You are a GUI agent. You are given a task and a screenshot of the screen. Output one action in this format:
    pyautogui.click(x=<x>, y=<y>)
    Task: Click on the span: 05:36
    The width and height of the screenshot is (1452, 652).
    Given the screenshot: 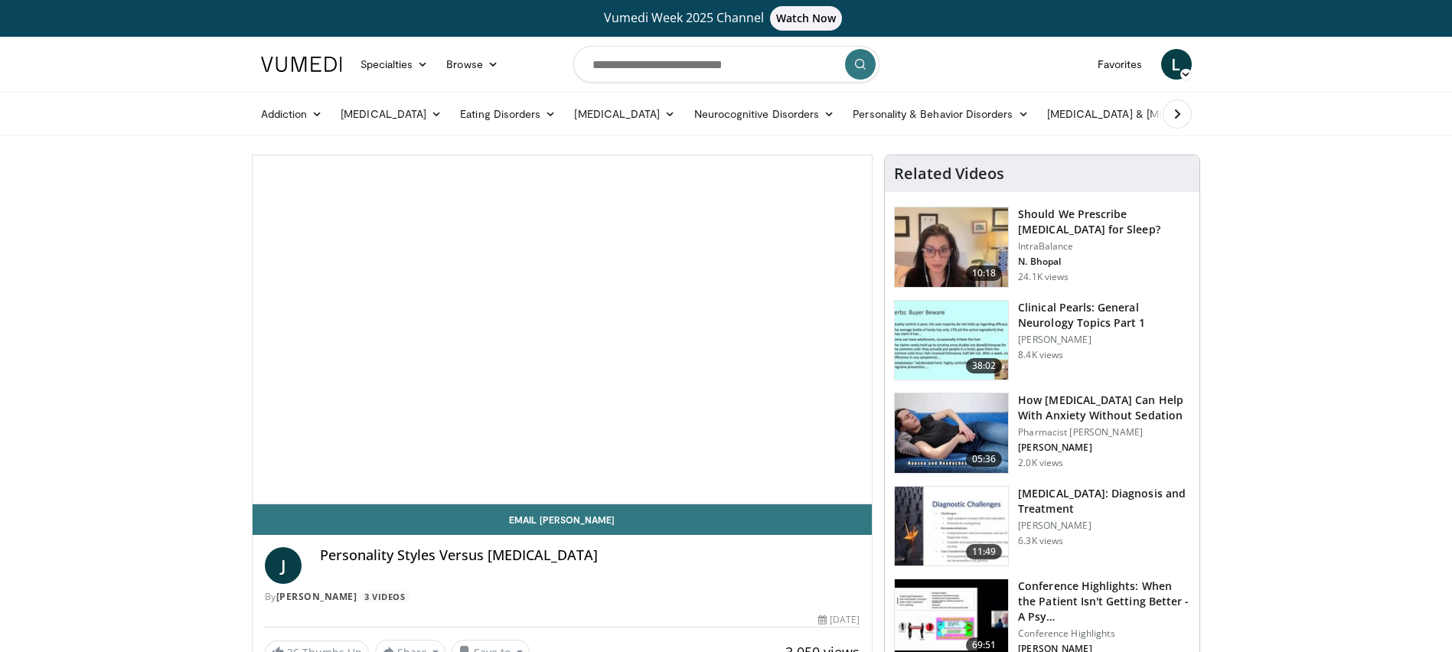 What is the action you would take?
    pyautogui.click(x=984, y=459)
    